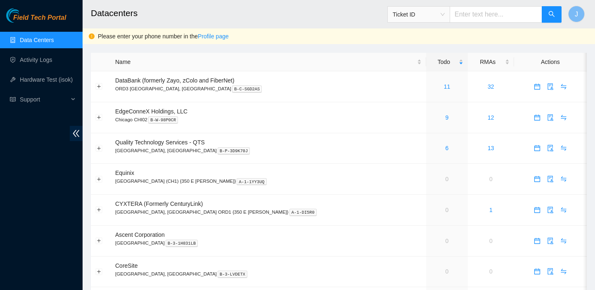  I want to click on kbd: B-3-1H831LB, so click(182, 244).